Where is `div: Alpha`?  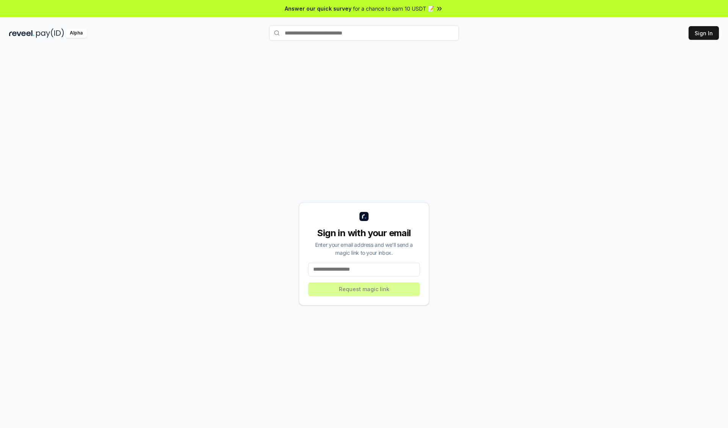 div: Alpha is located at coordinates (76, 33).